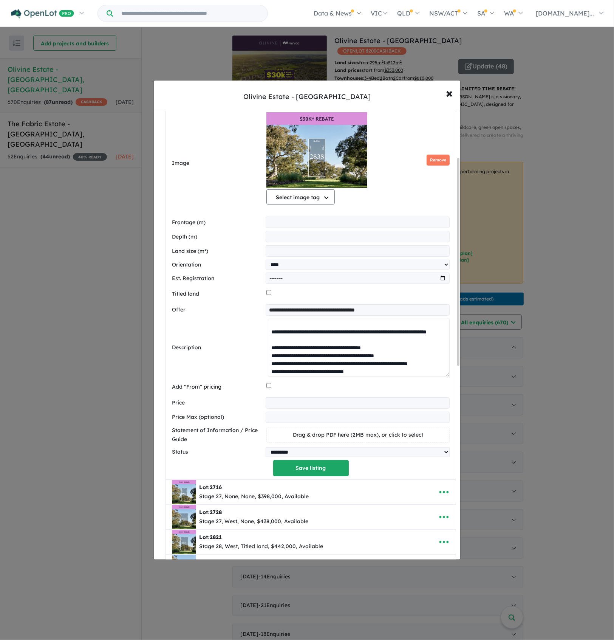  Describe the element at coordinates (254, 522) in the screenshot. I see `div: Stage 27, West, None, $438,000, Available` at that location.